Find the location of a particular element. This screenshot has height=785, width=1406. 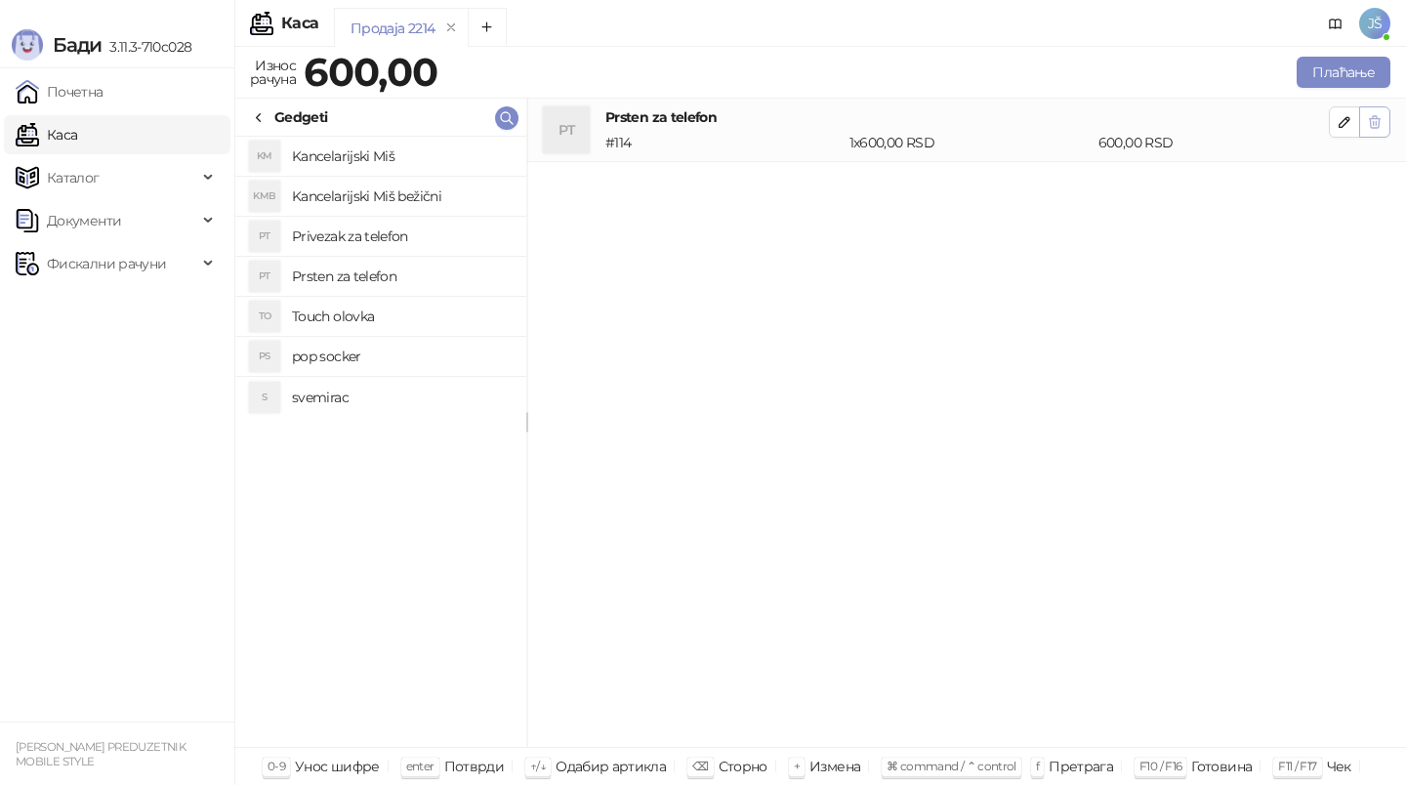

span: F11 / F17 is located at coordinates (1297, 766).